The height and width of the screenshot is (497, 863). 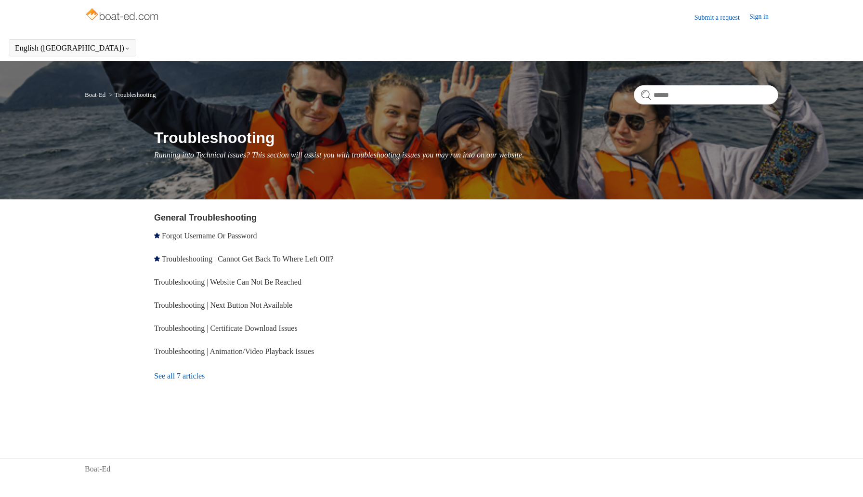 What do you see at coordinates (132, 94) in the screenshot?
I see `li: Troubleshooting` at bounding box center [132, 94].